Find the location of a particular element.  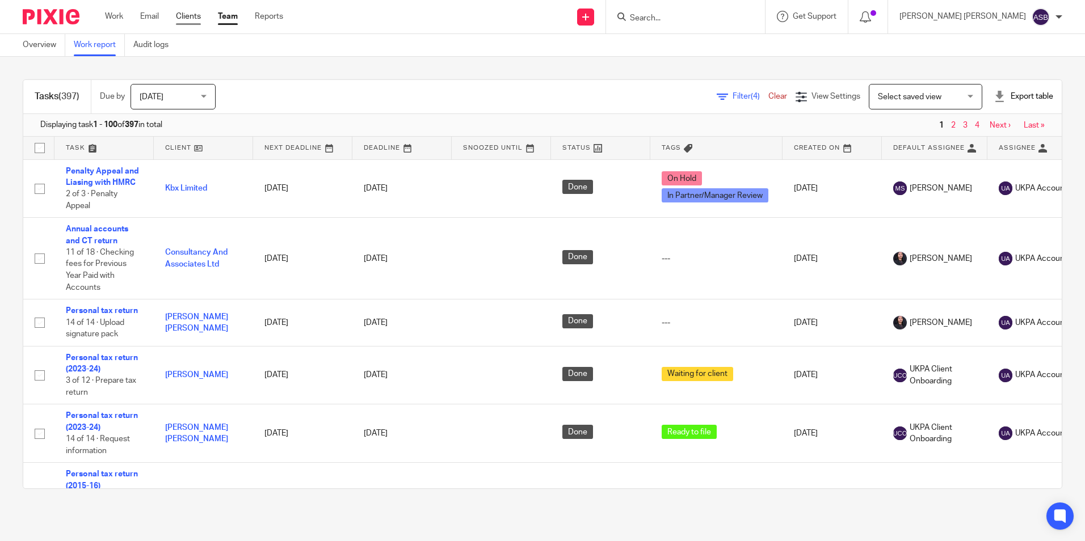

a: Reports is located at coordinates (269, 16).